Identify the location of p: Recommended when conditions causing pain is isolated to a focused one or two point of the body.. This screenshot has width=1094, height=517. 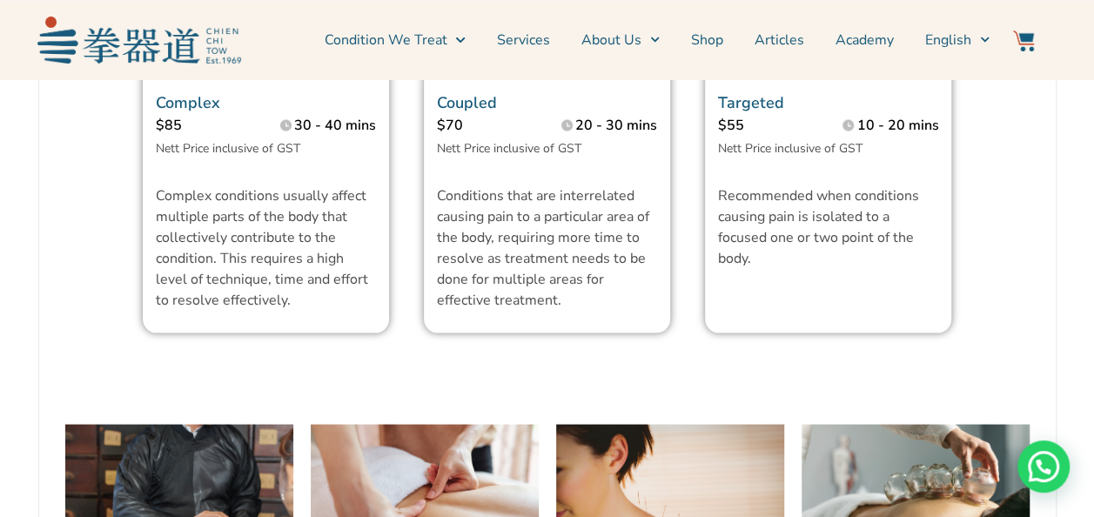
(827, 226).